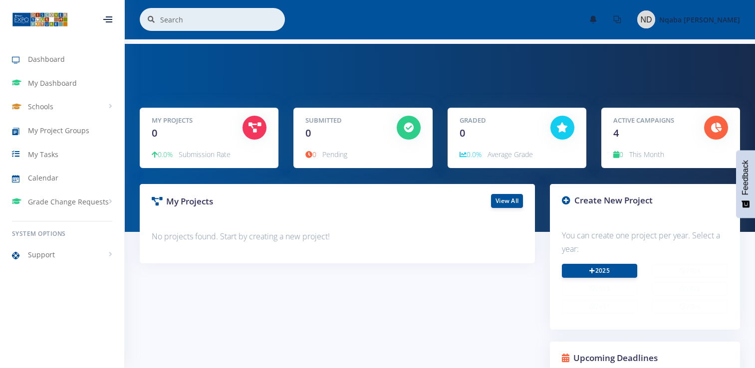 The width and height of the screenshot is (755, 368). What do you see at coordinates (599, 271) in the screenshot?
I see `a: 2025` at bounding box center [599, 271].